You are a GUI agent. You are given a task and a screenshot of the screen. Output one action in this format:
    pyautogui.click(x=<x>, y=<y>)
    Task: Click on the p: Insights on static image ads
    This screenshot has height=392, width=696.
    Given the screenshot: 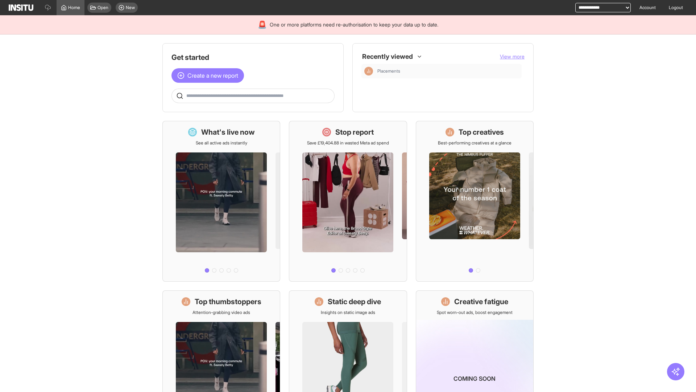 What is the action you would take?
    pyautogui.click(x=348, y=312)
    